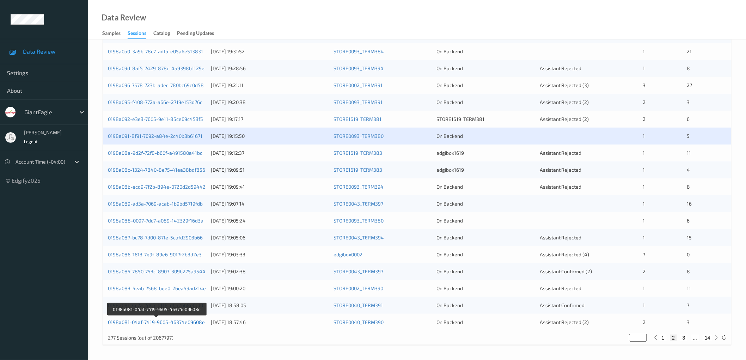 This screenshot has height=360, width=746. I want to click on a: 0198a092-e3e3-7605-9e11-85ce69c453f5, so click(156, 119).